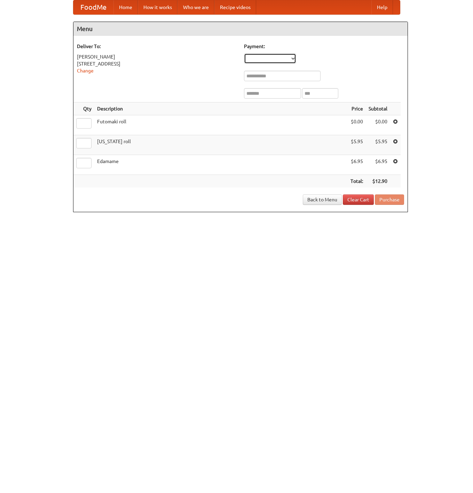 This screenshot has width=473, height=493. Describe the element at coordinates (378, 181) in the screenshot. I see `th: $12.90` at that location.